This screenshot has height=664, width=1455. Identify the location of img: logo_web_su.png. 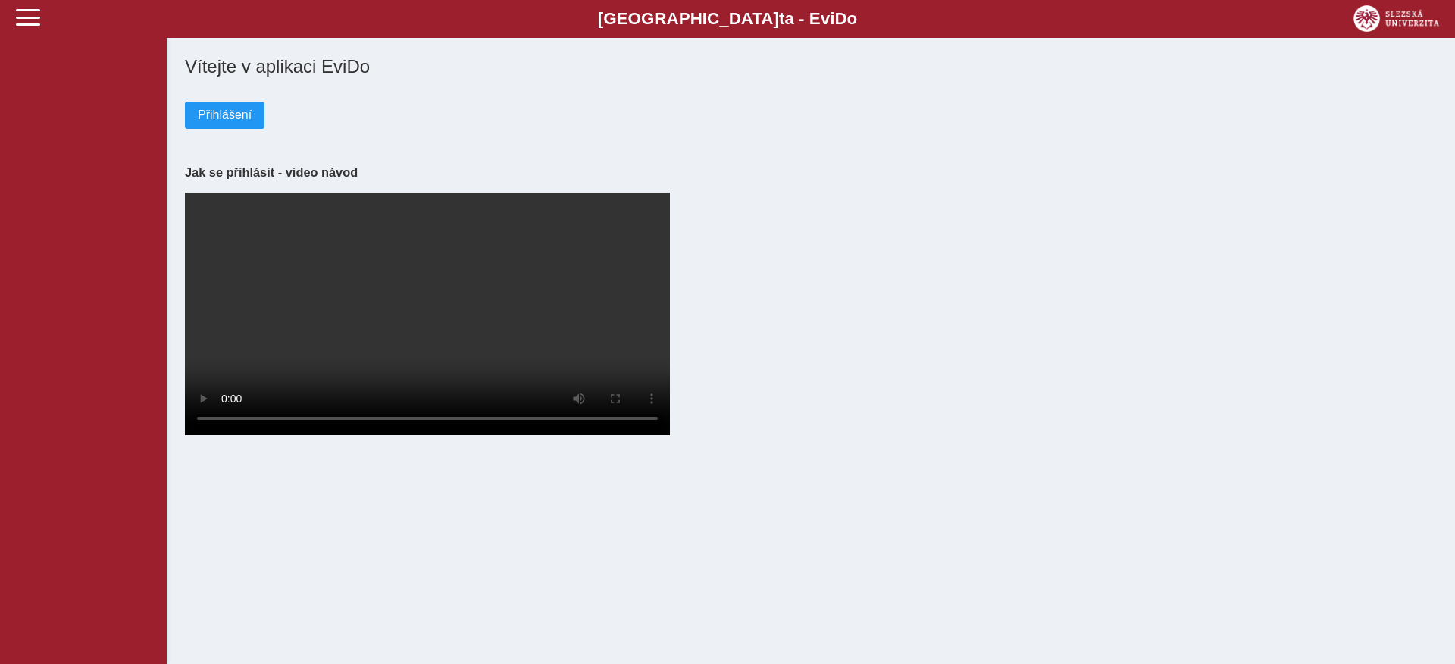
(1396, 18).